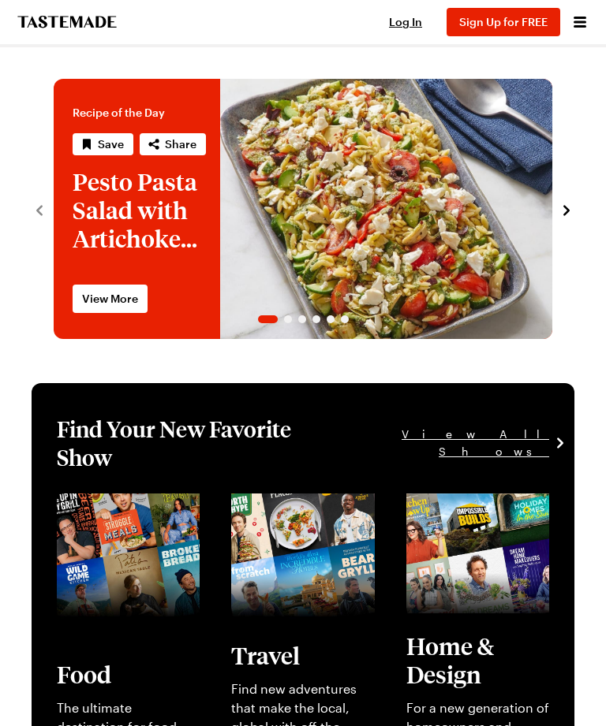  What do you see at coordinates (425, 443) in the screenshot?
I see `a: View All Shows` at bounding box center [425, 443].